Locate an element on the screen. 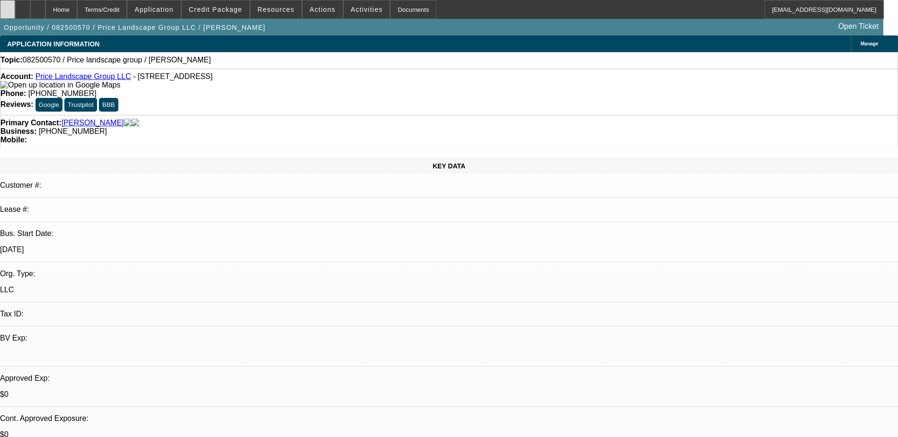 The height and width of the screenshot is (437, 898). span: Manage is located at coordinates (869, 44).